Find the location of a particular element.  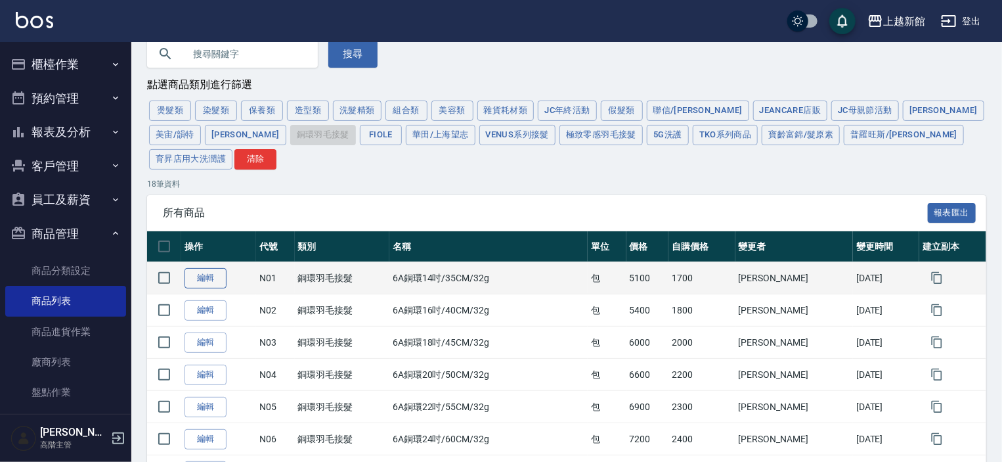

th: 自購價格 is located at coordinates (701, 246).